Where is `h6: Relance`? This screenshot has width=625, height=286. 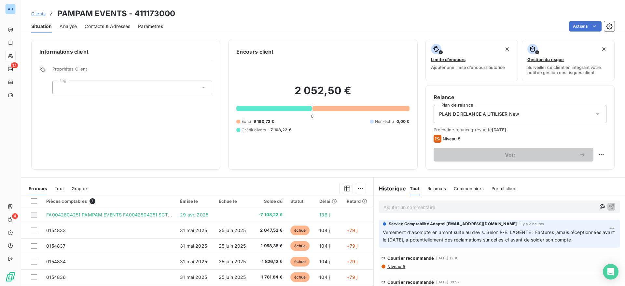 h6: Relance is located at coordinates (519, 97).